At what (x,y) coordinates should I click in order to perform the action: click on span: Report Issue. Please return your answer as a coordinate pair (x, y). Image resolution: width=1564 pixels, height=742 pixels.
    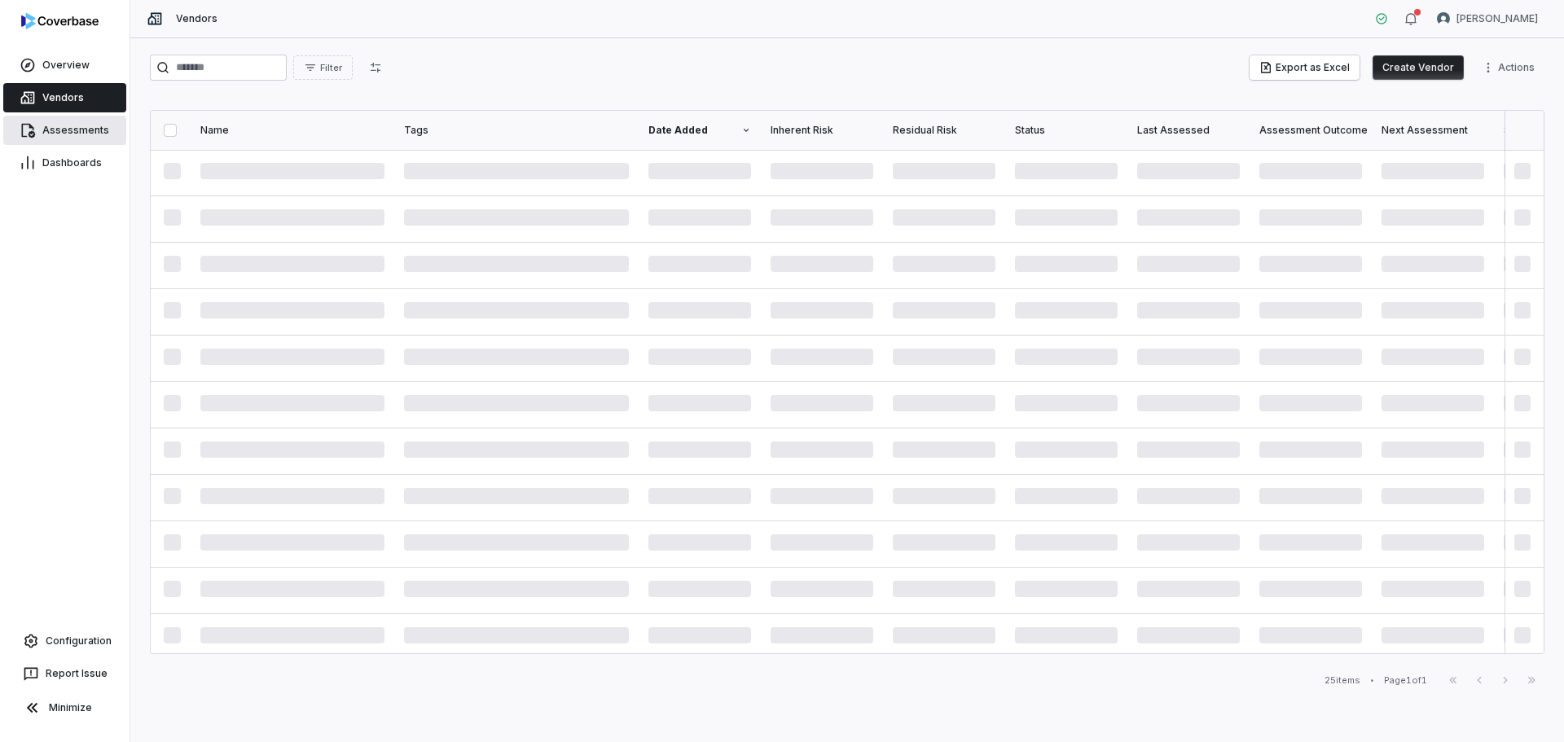
    Looking at the image, I should click on (77, 674).